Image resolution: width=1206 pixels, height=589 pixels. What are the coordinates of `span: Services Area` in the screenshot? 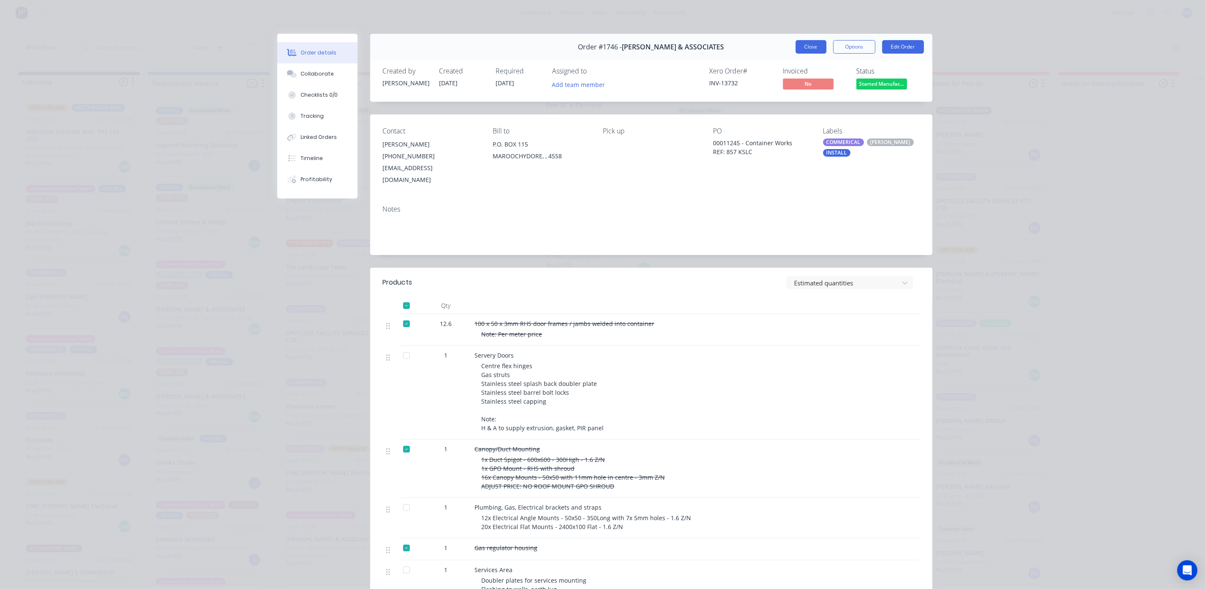 It's located at (494, 570).